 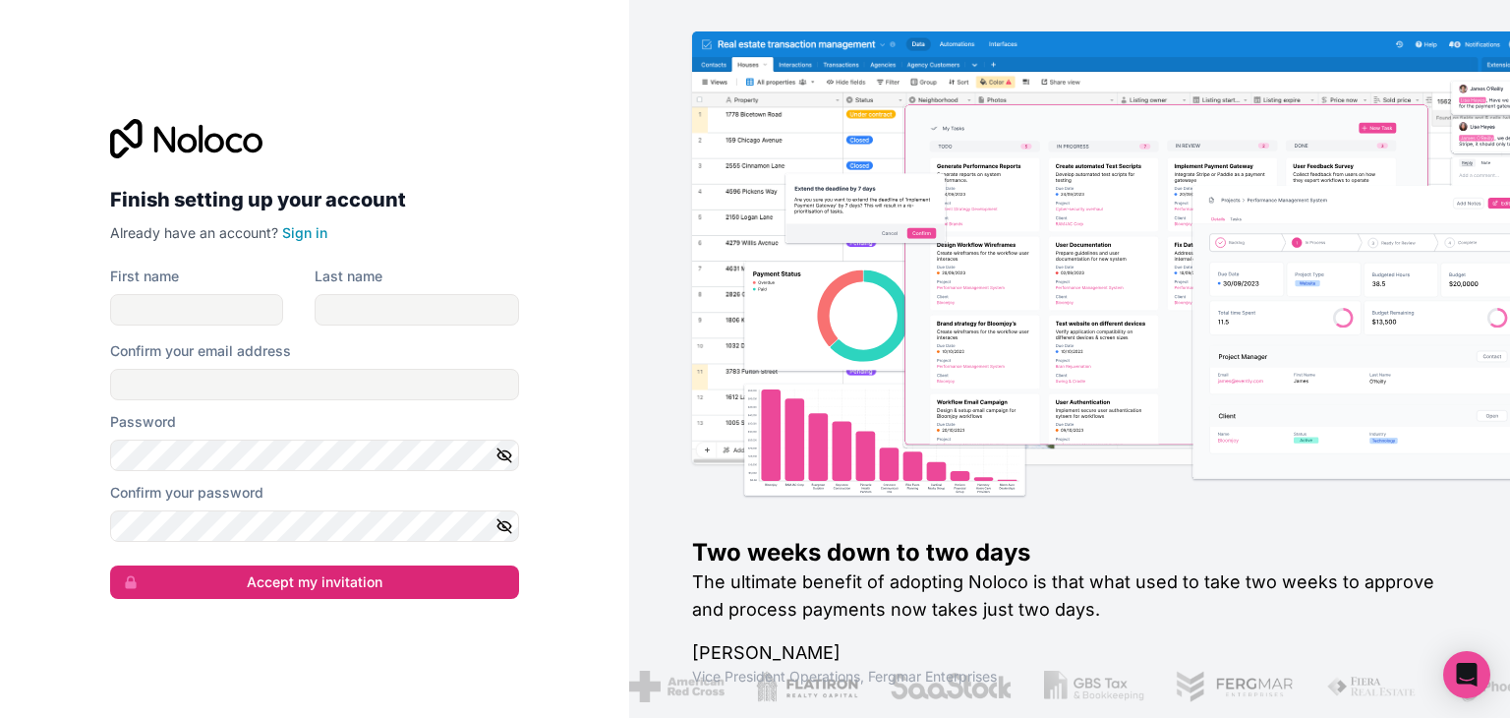 What do you see at coordinates (187, 493) in the screenshot?
I see `label: Confirm your password` at bounding box center [187, 493].